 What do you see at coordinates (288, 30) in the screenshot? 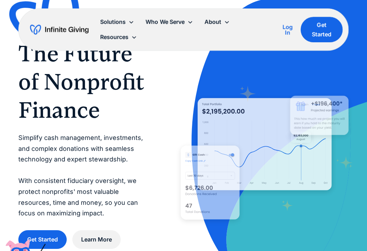
I see `a: Log In` at bounding box center [288, 30].